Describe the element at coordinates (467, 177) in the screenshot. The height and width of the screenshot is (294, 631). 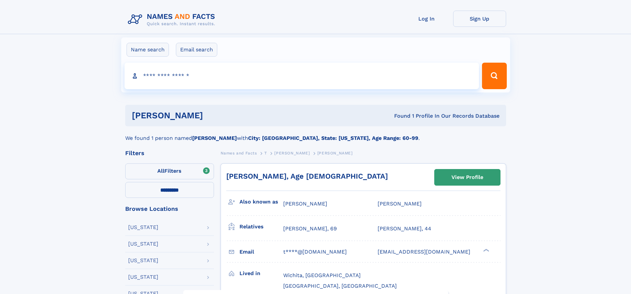
I see `a: View Profile` at that location.